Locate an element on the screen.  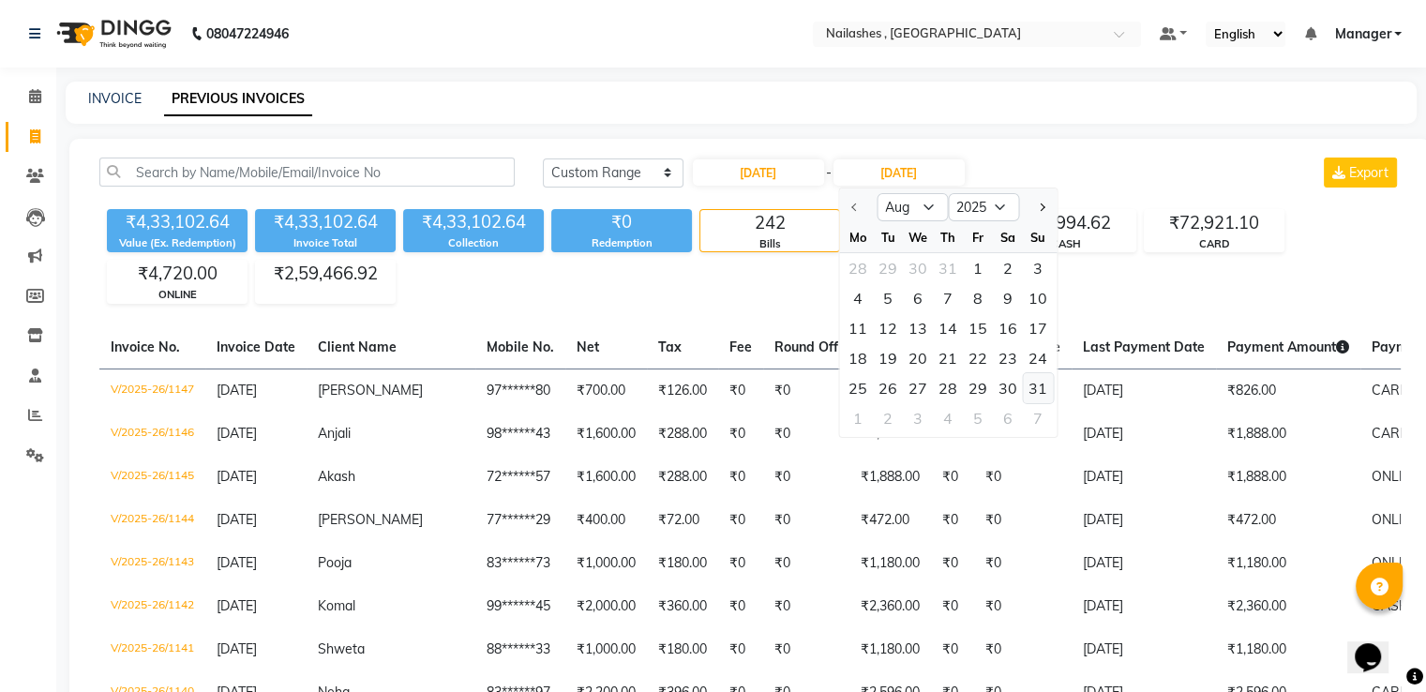
div: 11 is located at coordinates (858, 328).